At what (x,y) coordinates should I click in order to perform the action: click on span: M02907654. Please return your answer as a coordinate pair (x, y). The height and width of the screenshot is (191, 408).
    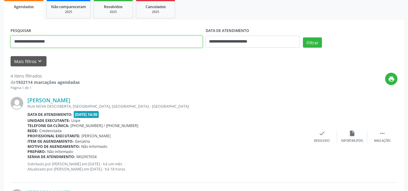
    Looking at the image, I should click on (86, 157).